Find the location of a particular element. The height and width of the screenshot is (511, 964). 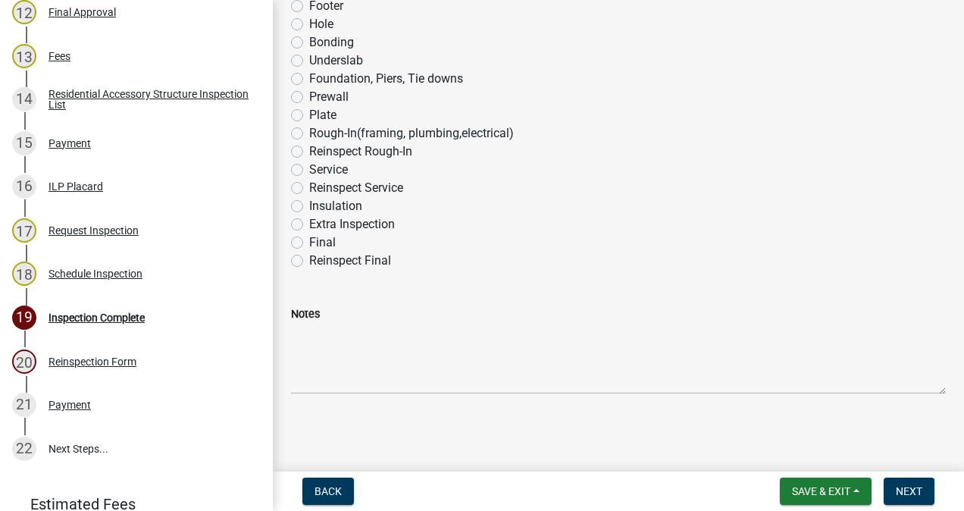

label: Extra Inspection is located at coordinates (352, 224).